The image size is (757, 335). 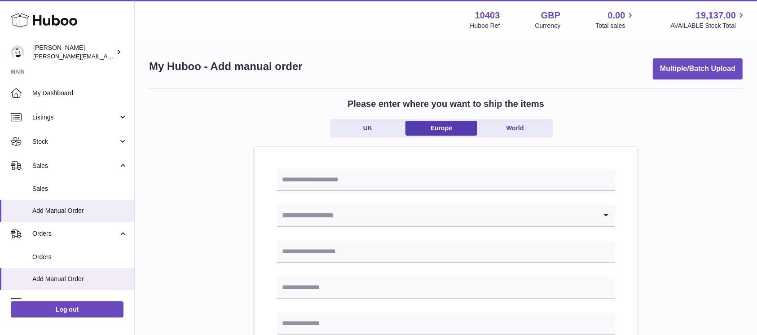 I want to click on div: Search for option, so click(x=446, y=216).